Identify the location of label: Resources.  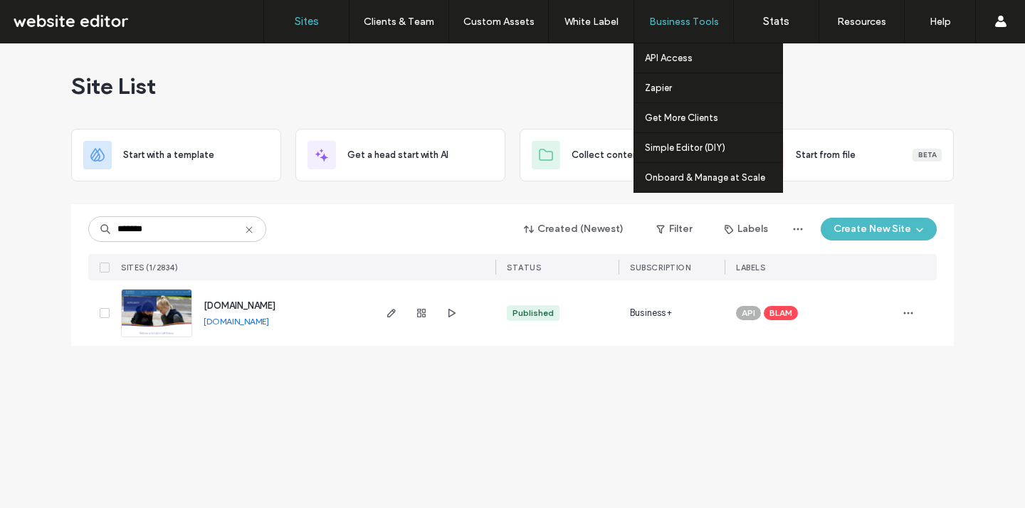
(861, 21).